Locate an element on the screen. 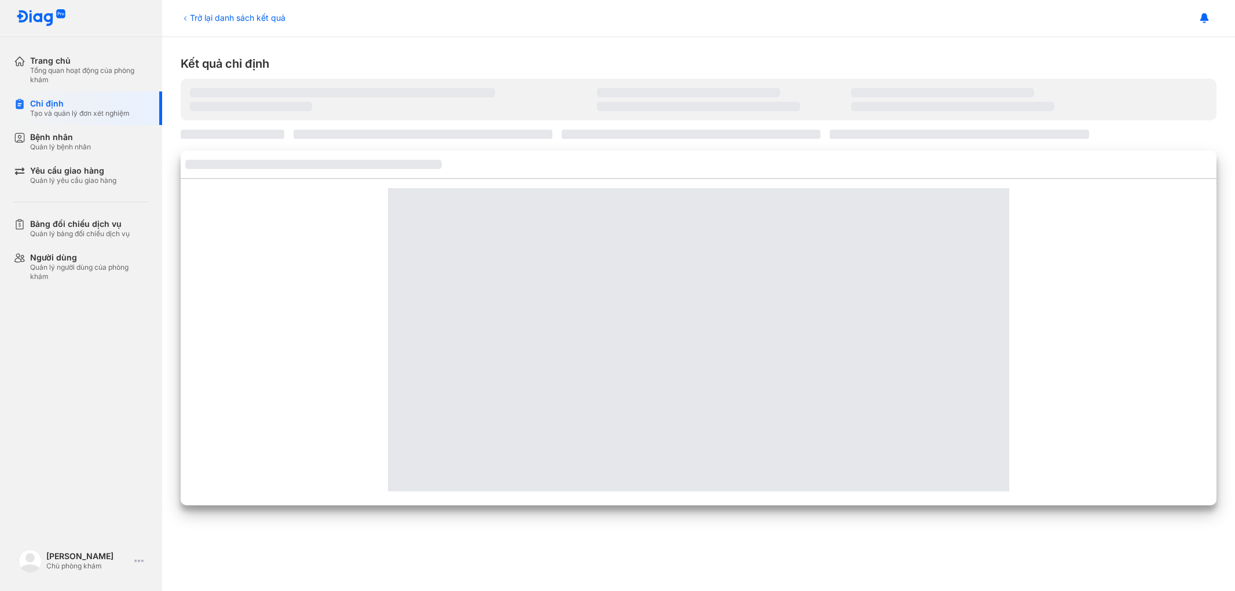 The width and height of the screenshot is (1235, 591). div: Quản lý bảng đối chiếu dịch vụ is located at coordinates (80, 234).